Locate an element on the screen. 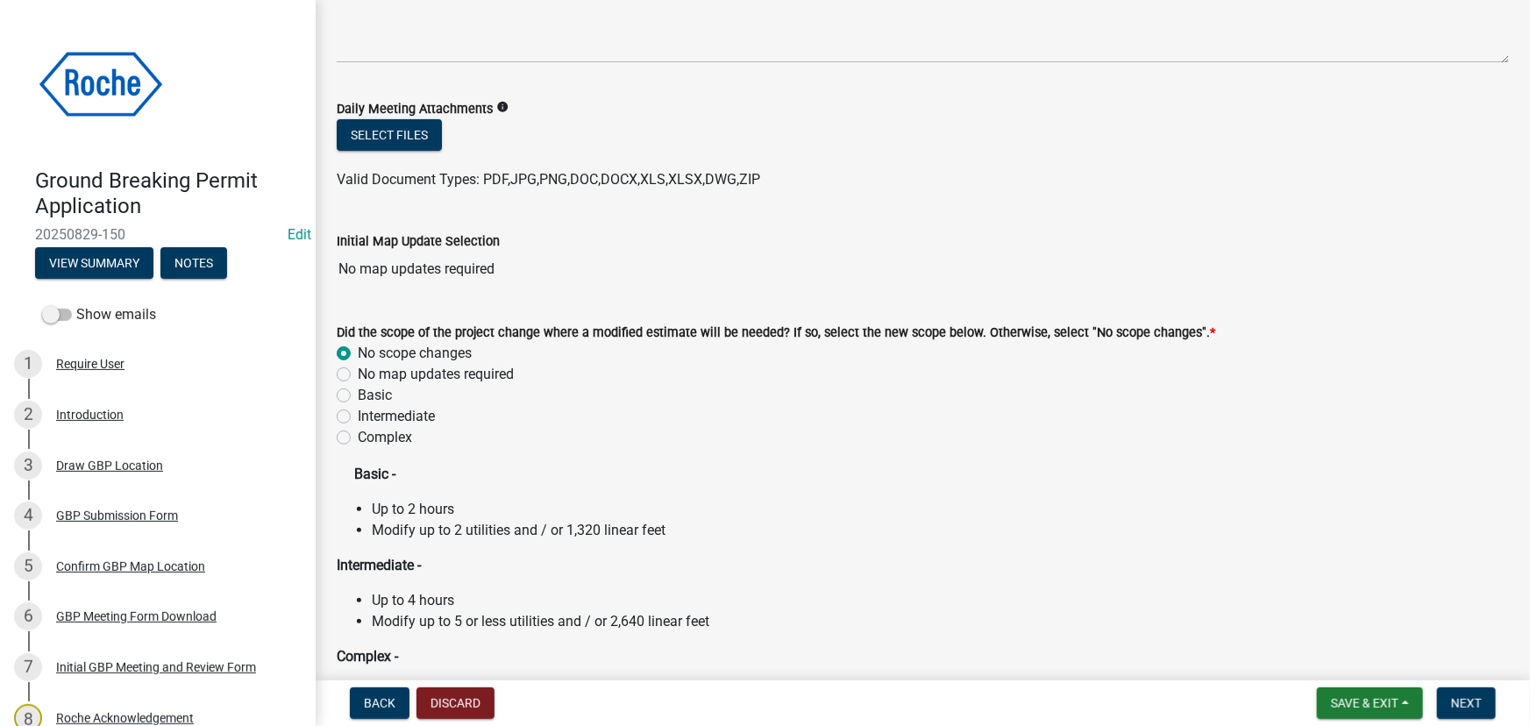  label: No scope changes is located at coordinates (415, 353).